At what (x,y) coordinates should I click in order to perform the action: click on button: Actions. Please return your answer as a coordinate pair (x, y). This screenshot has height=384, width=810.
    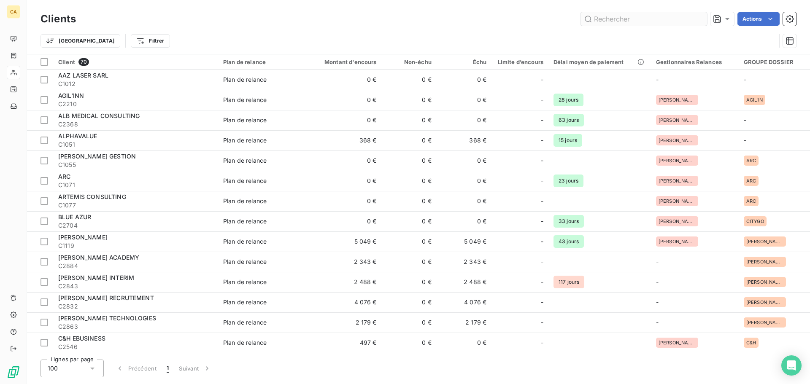
    Looking at the image, I should click on (758, 19).